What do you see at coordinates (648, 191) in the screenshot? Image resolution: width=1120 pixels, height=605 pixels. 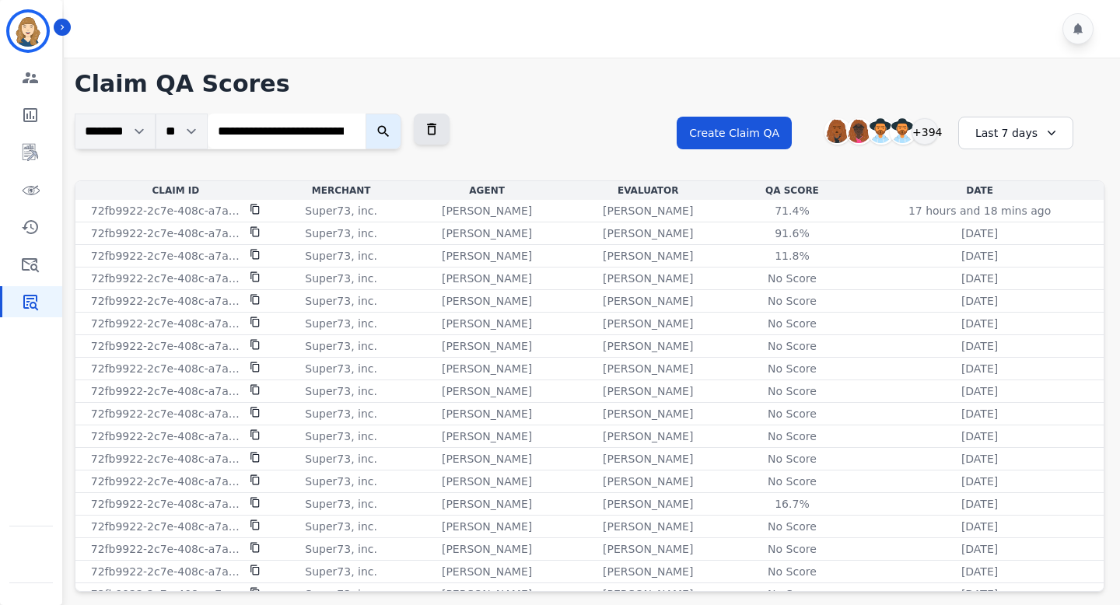 I see `div: Evaluator` at bounding box center [648, 191].